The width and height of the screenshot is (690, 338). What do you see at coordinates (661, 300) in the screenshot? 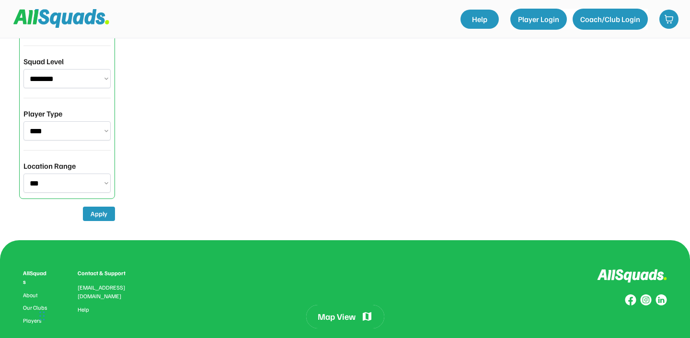
I see `img: Group%20copy%206.svg` at bounding box center [661, 300].